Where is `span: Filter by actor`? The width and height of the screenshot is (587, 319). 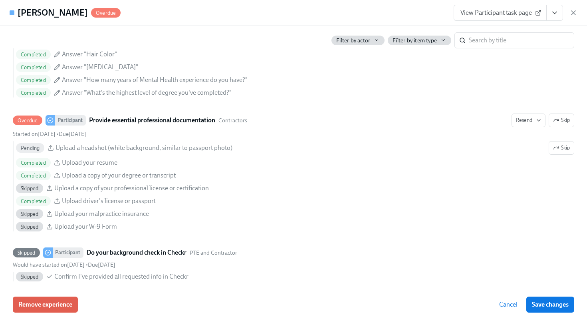
span: Filter by actor is located at coordinates (353, 40).